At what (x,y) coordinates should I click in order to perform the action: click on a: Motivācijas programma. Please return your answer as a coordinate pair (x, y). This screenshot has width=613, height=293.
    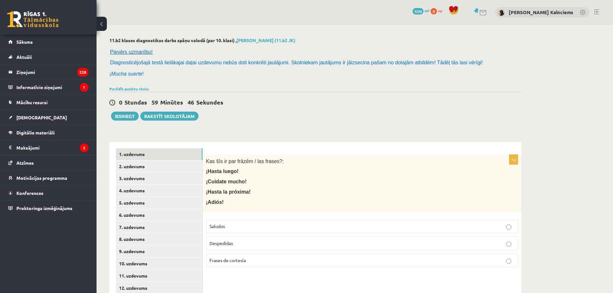
    Looking at the image, I should click on (48, 178).